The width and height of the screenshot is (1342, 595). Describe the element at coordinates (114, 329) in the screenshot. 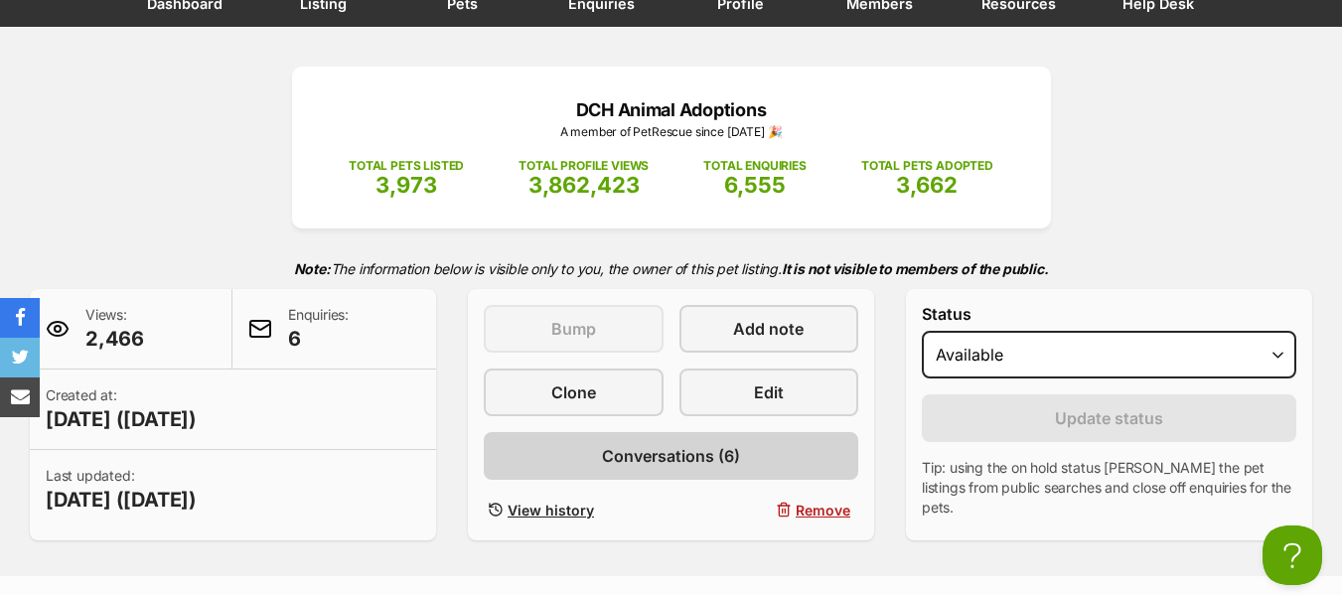

I see `p: Views:` at that location.